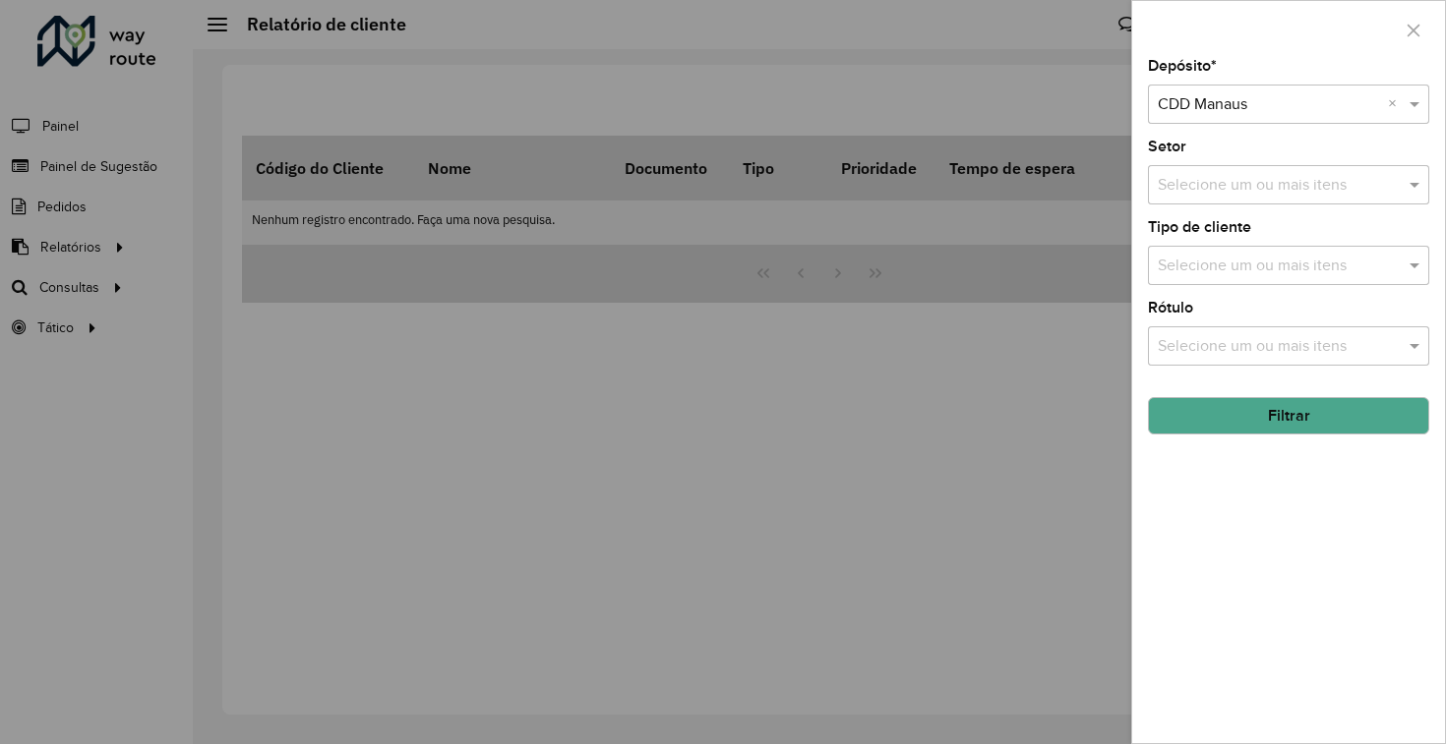  Describe the element at coordinates (1395, 104) in the screenshot. I see `span: Clear all` at that location.